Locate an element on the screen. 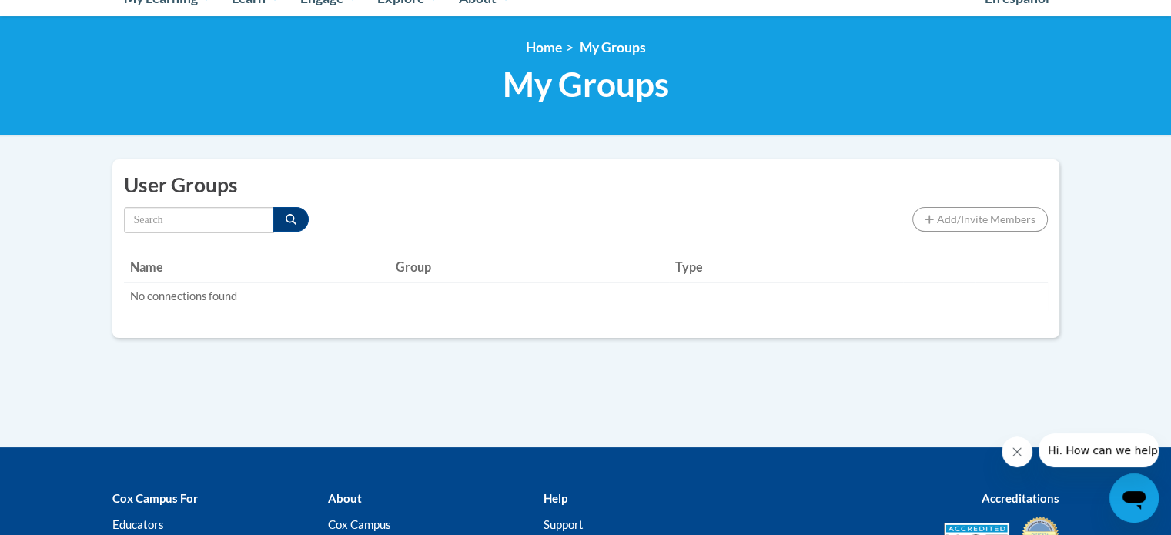 Image resolution: width=1171 pixels, height=535 pixels. td: No connections found is located at coordinates (586, 296).